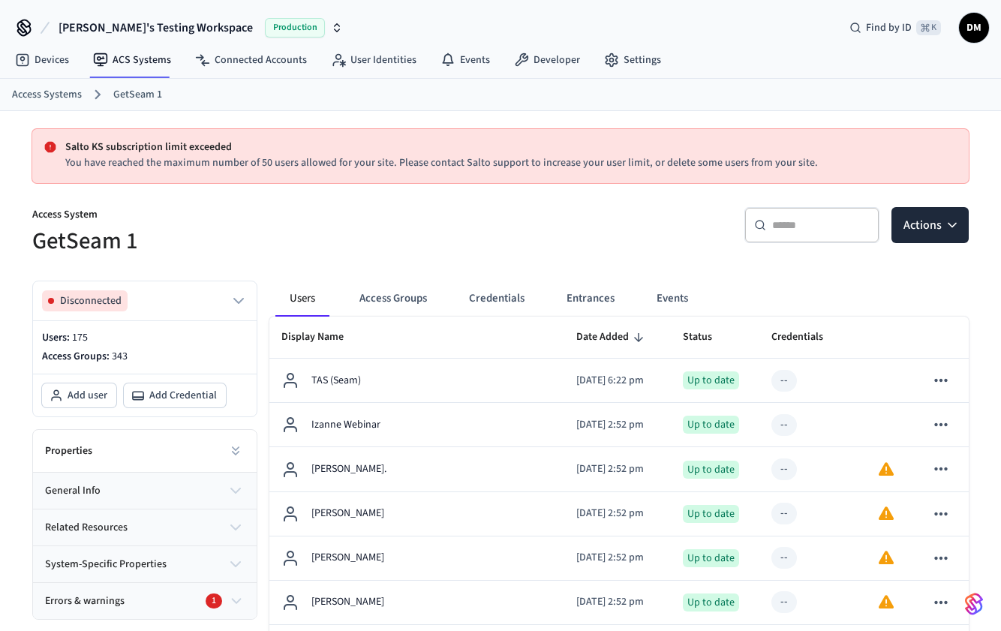 The width and height of the screenshot is (1001, 631). What do you see at coordinates (106, 564) in the screenshot?
I see `span: system-specific properties` at bounding box center [106, 564].